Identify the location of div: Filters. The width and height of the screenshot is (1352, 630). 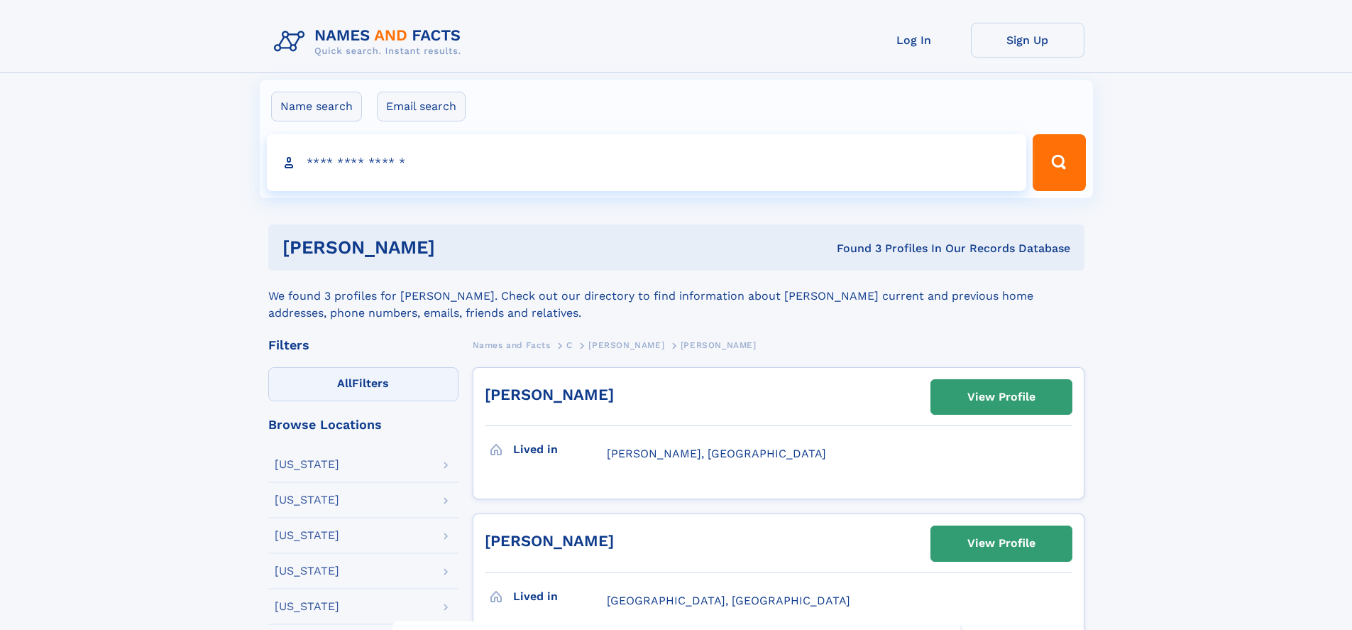
(363, 345).